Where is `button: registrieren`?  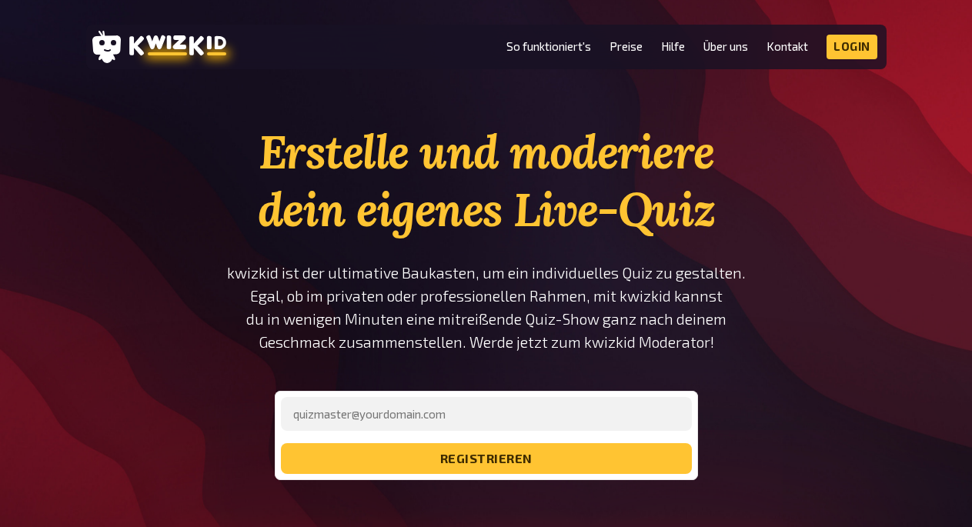
button: registrieren is located at coordinates (486, 459).